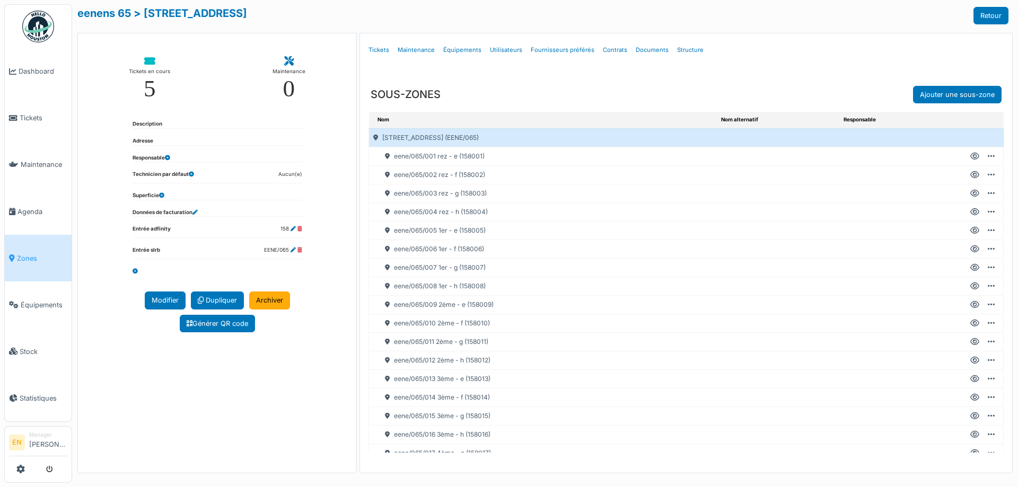  I want to click on span: Statistiques, so click(43, 398).